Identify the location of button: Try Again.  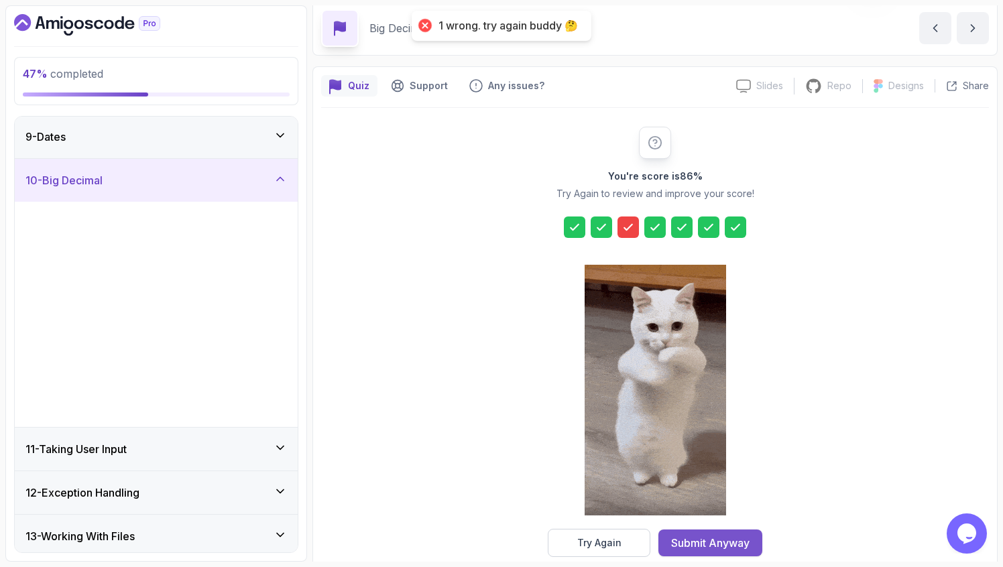
(599, 543).